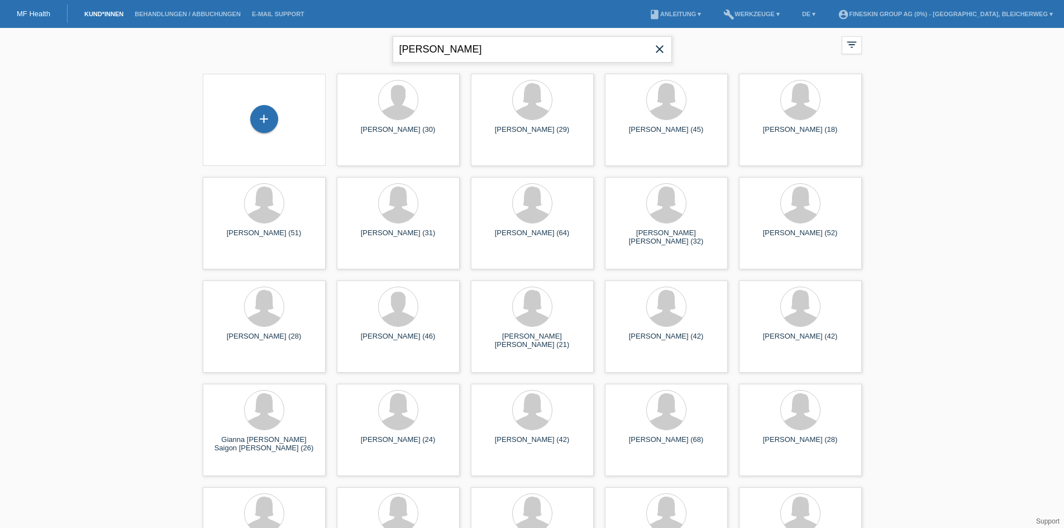 The height and width of the screenshot is (528, 1064). I want to click on i: book, so click(655, 15).